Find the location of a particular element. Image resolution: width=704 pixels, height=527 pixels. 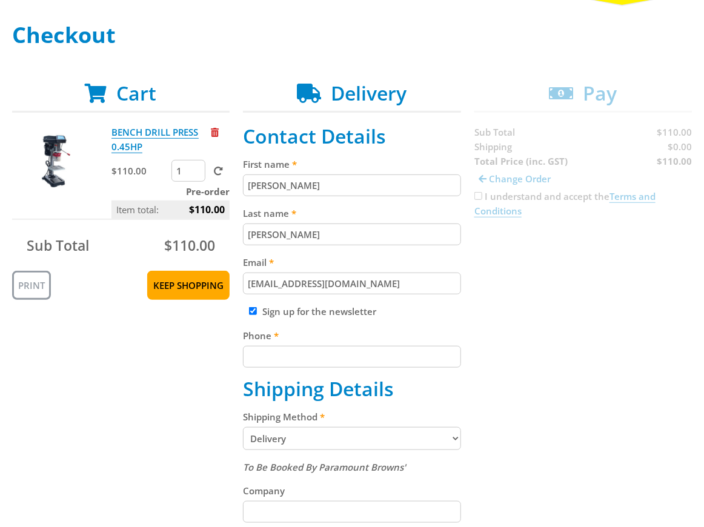

span: Delivery is located at coordinates (368, 93).